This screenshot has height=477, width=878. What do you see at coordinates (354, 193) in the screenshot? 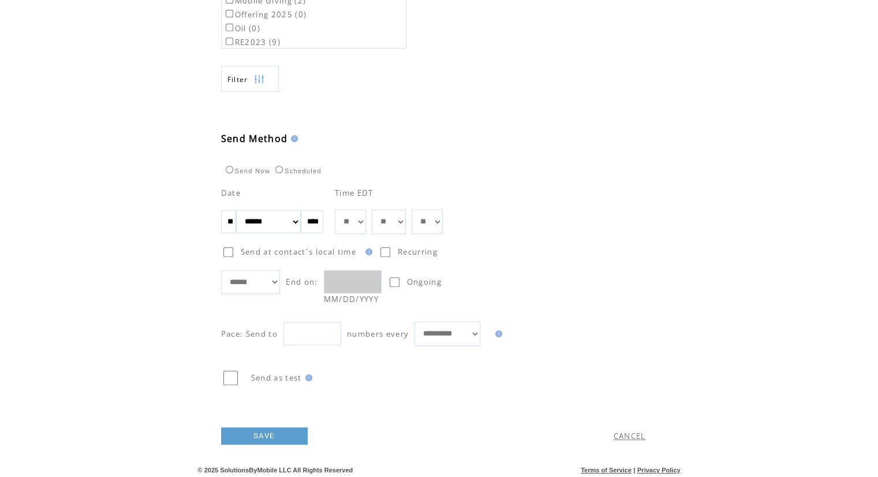
I see `span: Time EDT` at bounding box center [354, 193].